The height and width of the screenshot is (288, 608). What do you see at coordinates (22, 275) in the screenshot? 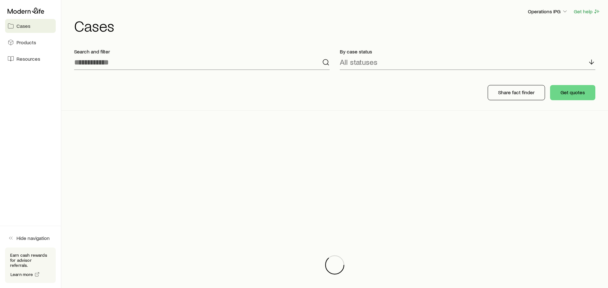
I see `span: Learn more` at bounding box center [22, 275].